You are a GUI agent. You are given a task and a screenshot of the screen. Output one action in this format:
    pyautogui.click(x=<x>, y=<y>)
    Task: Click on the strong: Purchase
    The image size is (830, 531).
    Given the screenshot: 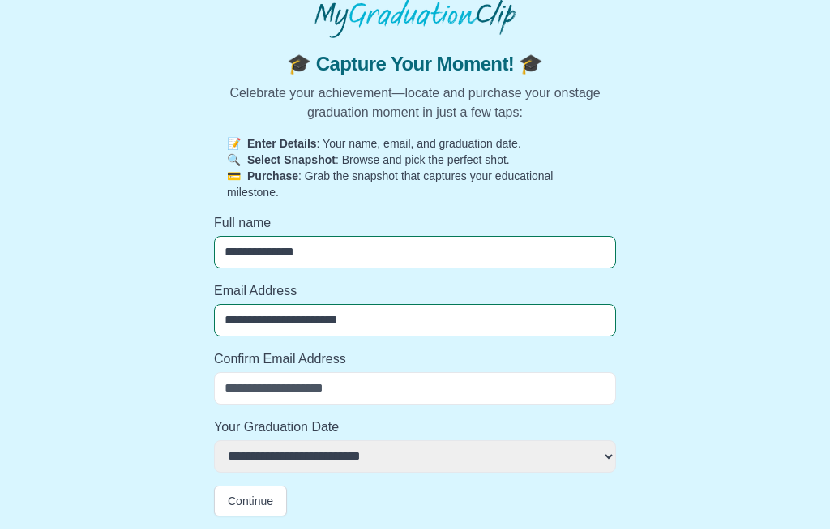 What is the action you would take?
    pyautogui.click(x=272, y=178)
    